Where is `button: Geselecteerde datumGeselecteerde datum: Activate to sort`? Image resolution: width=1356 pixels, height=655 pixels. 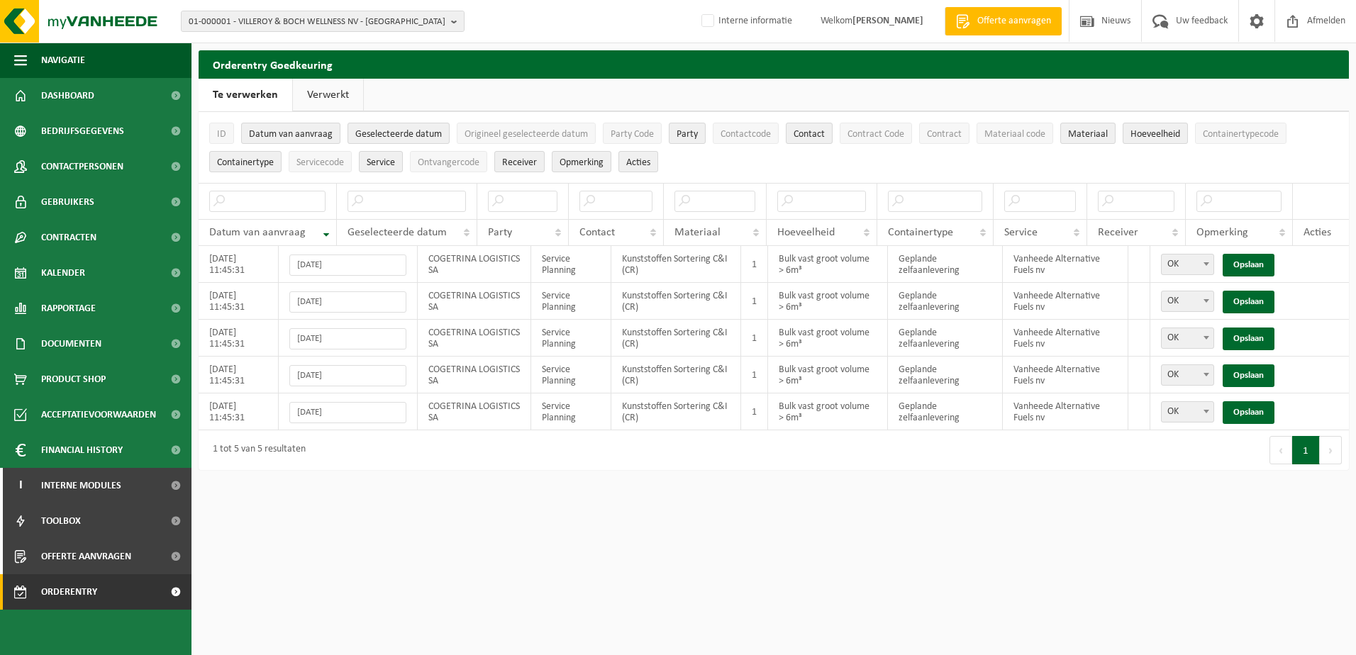 button: Geselecteerde datumGeselecteerde datum: Activate to sort is located at coordinates (399, 133).